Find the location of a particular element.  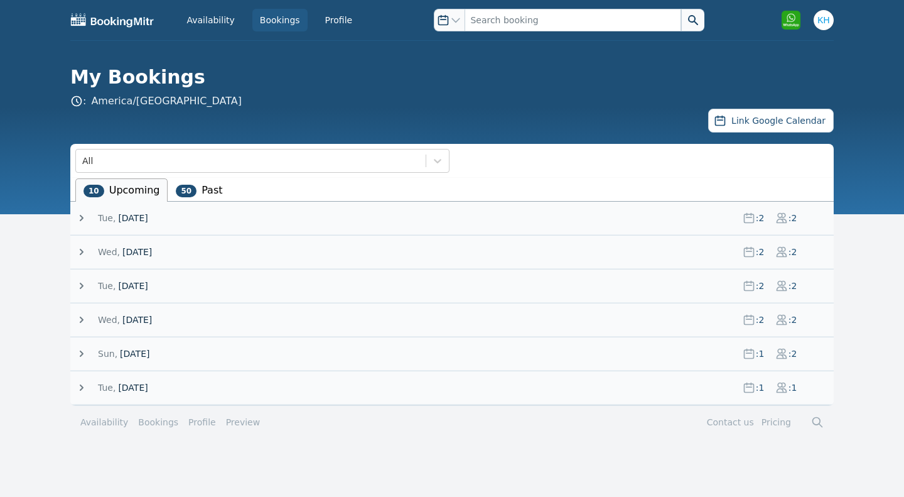

div: All is located at coordinates (87, 161).